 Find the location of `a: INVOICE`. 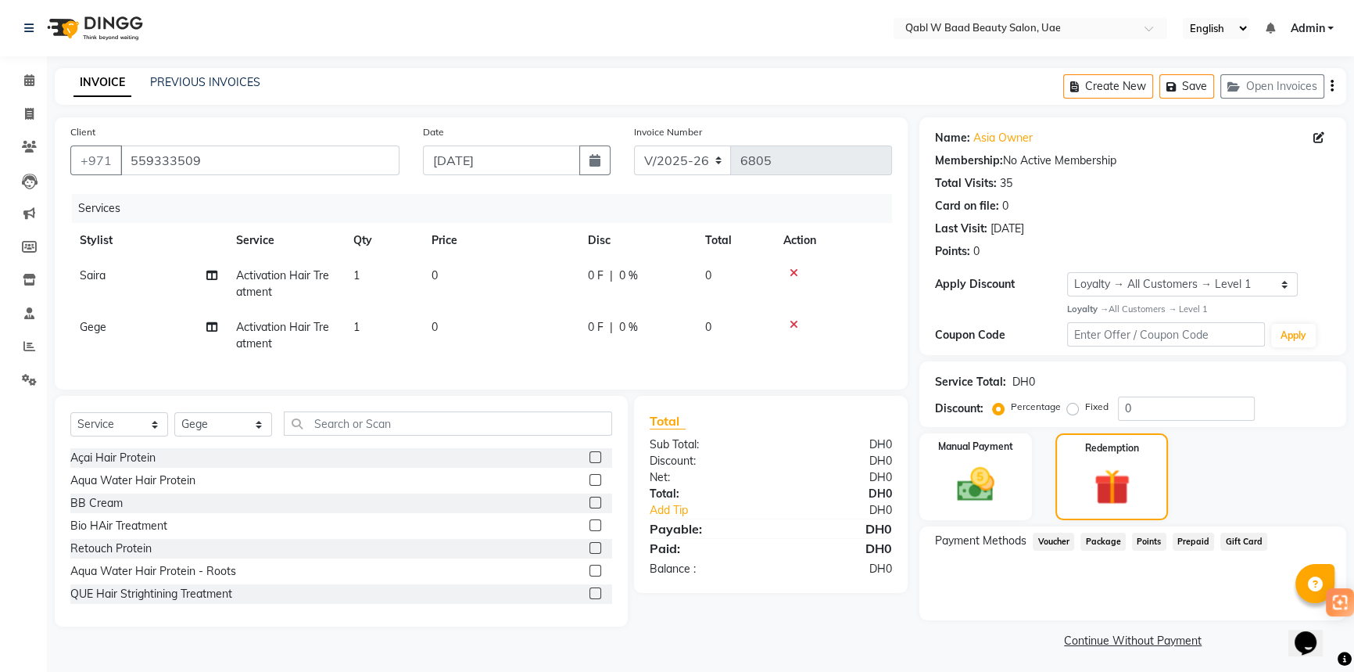

a: INVOICE is located at coordinates (102, 83).